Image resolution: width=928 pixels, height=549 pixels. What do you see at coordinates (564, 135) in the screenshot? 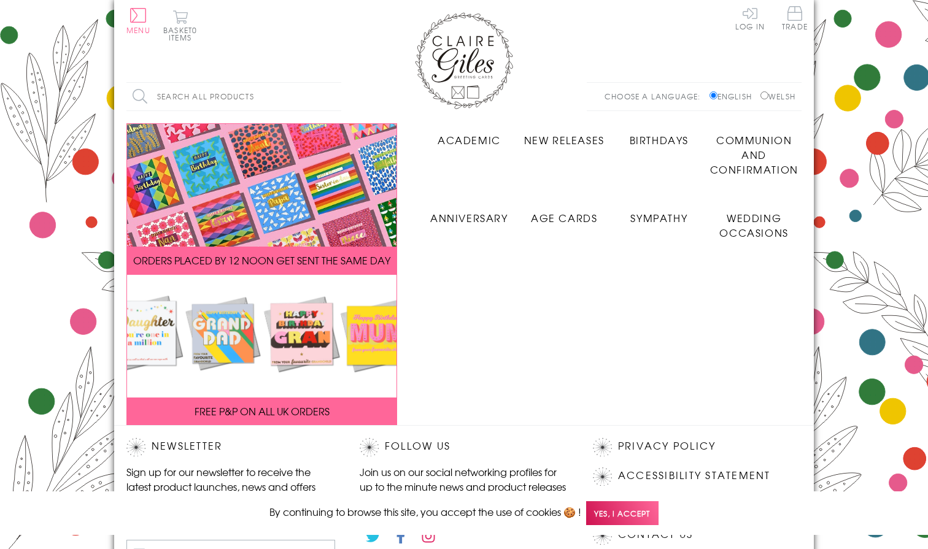
I see `a: New Releases` at bounding box center [564, 135].